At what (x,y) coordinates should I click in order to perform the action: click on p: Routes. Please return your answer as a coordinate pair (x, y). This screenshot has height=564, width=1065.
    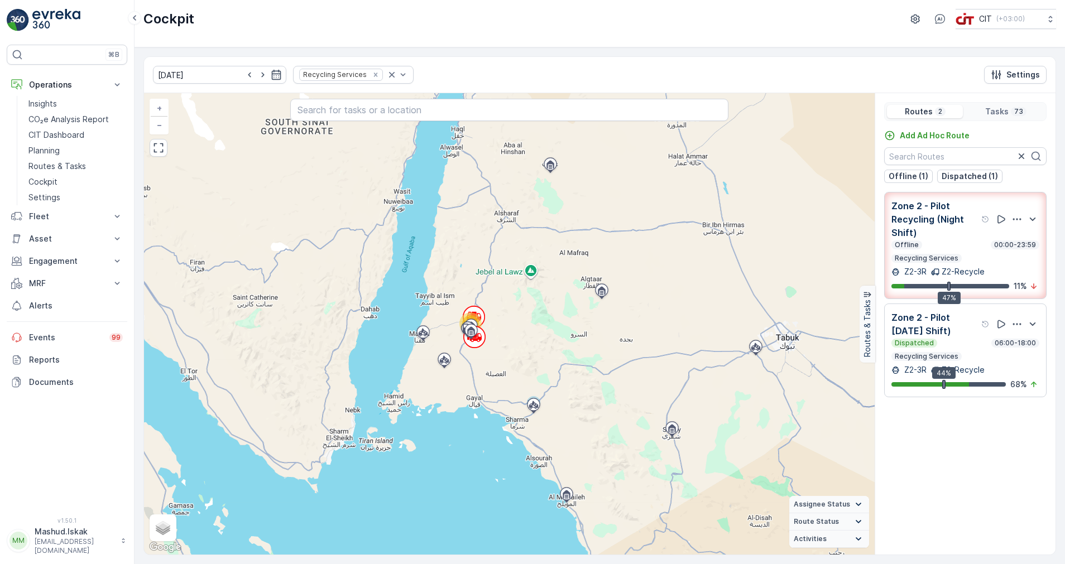
    Looking at the image, I should click on (919, 112).